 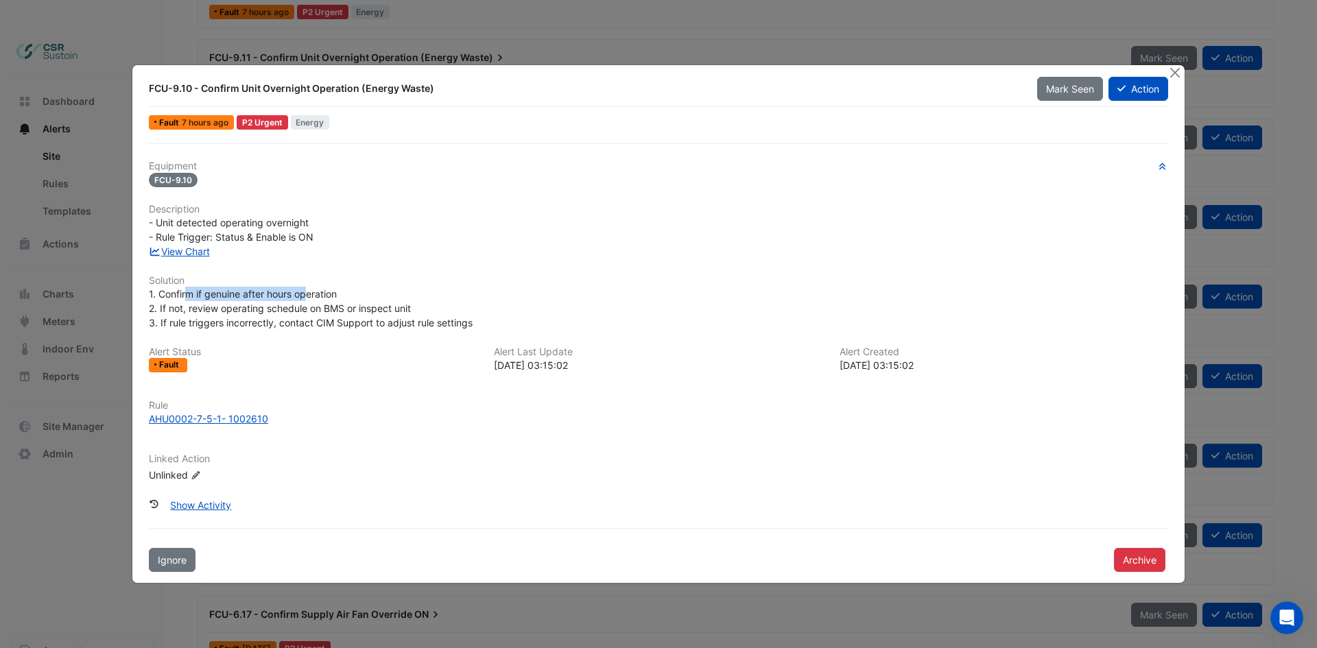 What do you see at coordinates (179, 251) in the screenshot?
I see `a: View Chart` at bounding box center [179, 251].